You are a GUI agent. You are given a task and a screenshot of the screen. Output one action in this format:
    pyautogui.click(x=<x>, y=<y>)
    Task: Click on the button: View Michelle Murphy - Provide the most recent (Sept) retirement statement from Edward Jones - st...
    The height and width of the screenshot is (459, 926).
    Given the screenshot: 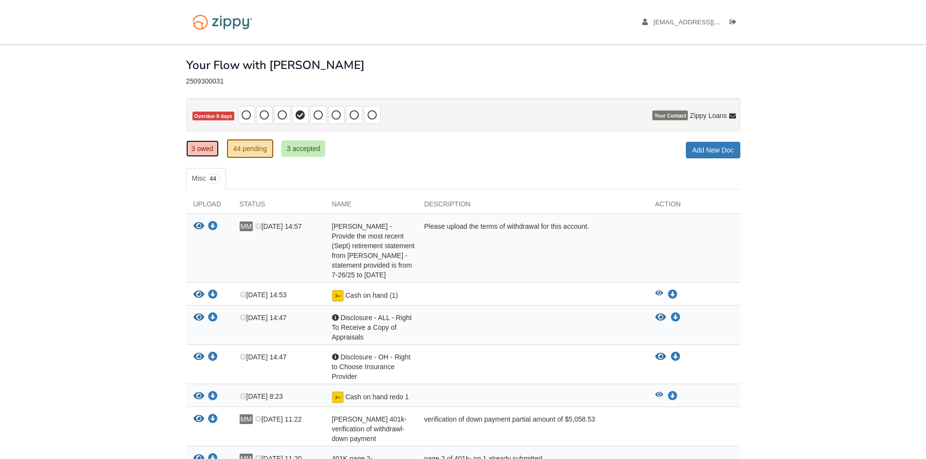 What is the action you would take?
    pyautogui.click(x=199, y=226)
    